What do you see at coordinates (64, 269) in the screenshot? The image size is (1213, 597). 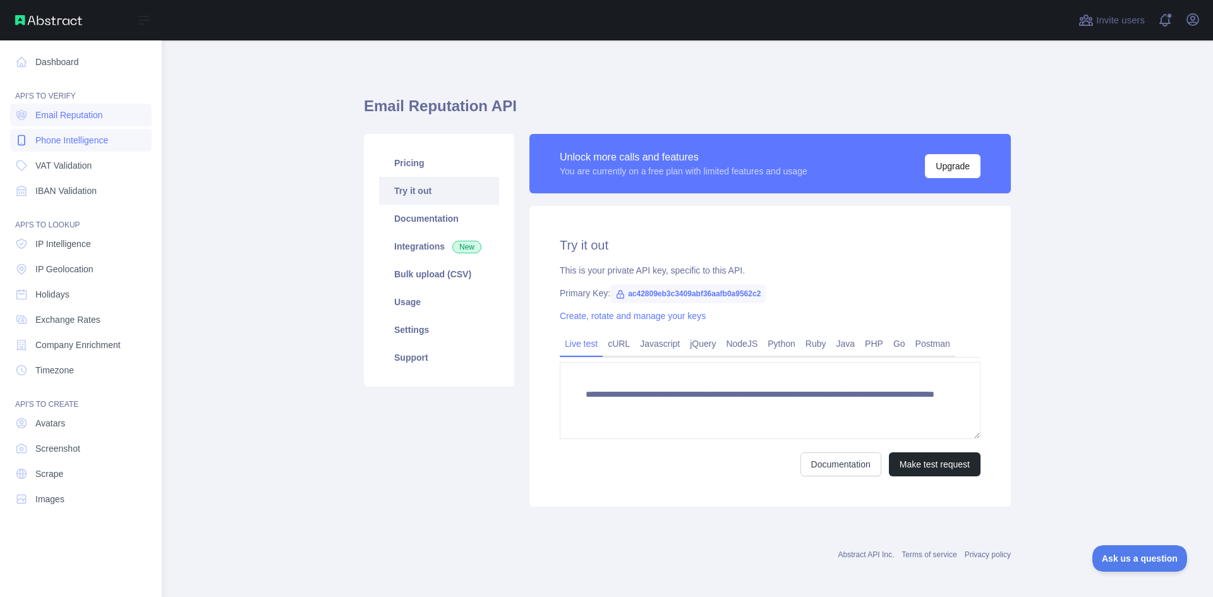 I see `span: IP Geolocation` at bounding box center [64, 269].